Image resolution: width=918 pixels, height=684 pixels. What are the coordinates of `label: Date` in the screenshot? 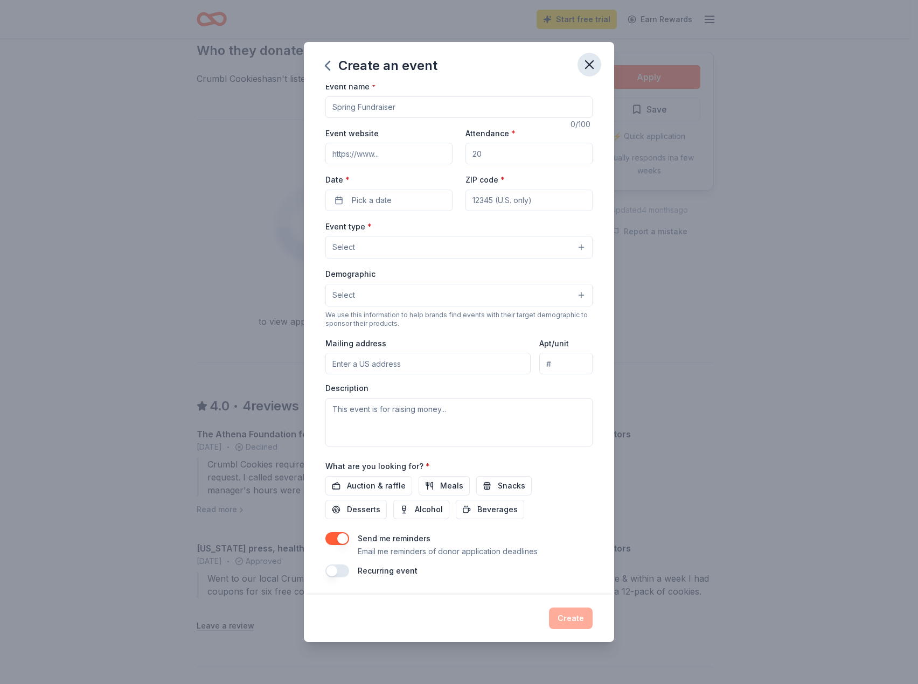 It's located at (389, 180).